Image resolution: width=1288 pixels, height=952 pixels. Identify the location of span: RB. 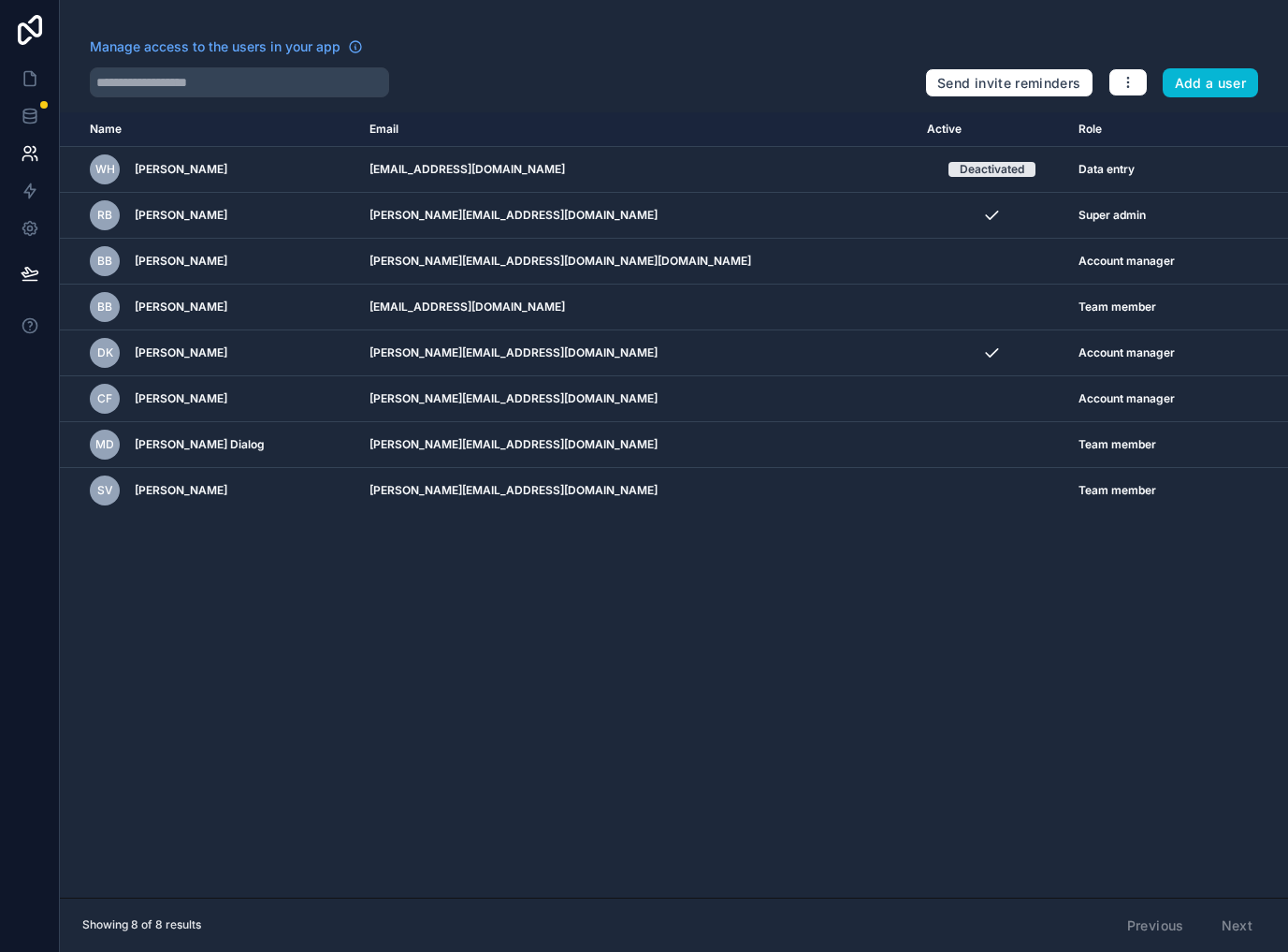
(105, 215).